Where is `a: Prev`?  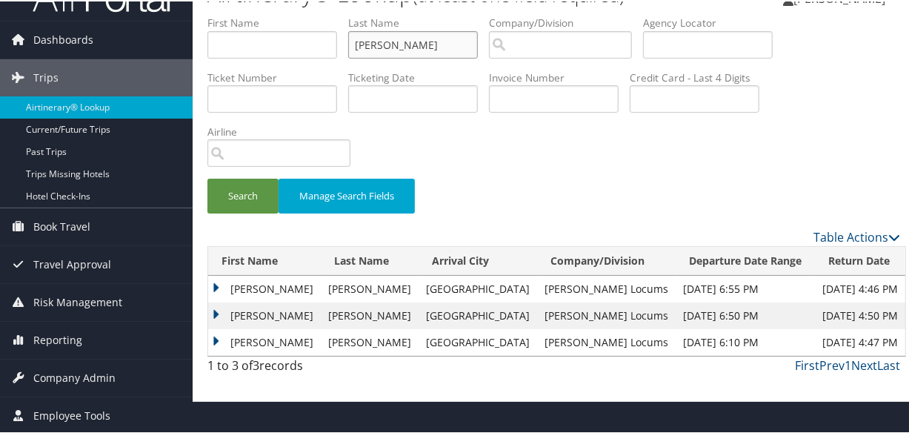
a: Prev is located at coordinates (832, 364).